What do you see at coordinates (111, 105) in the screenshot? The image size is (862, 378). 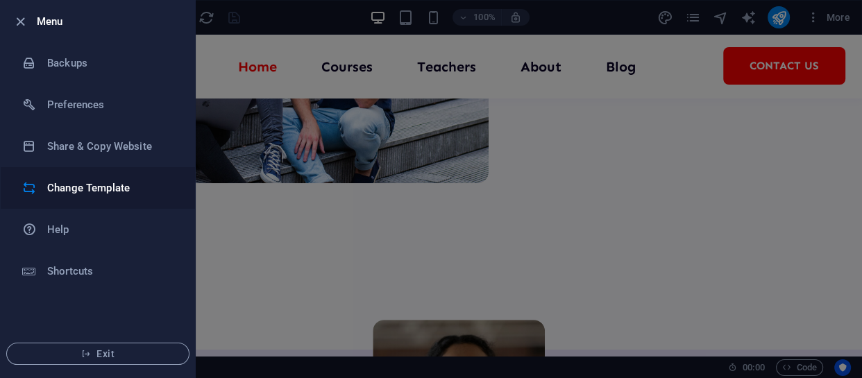 I see `h6: Preferences` at bounding box center [111, 105].